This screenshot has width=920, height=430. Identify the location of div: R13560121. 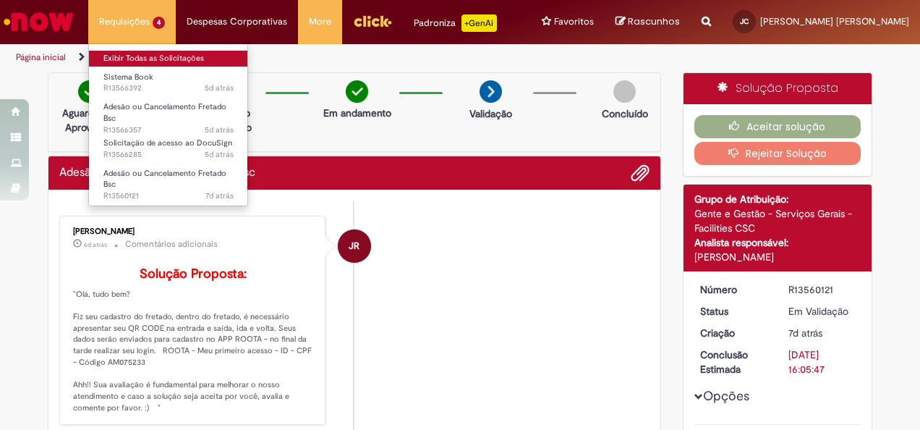
(822, 289).